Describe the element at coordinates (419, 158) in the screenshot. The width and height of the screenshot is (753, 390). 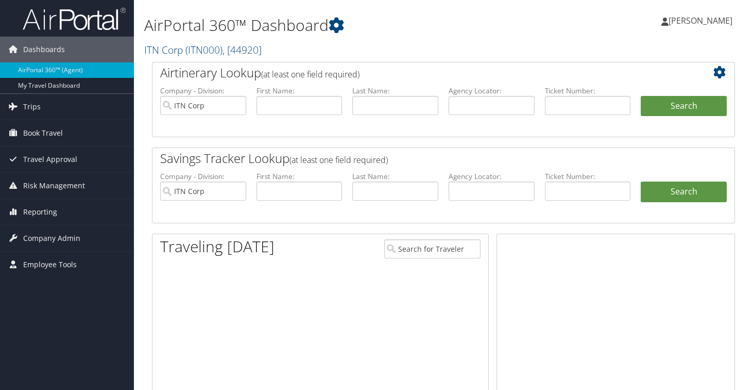
I see `h2: Savings Tracker Lookup` at that location.